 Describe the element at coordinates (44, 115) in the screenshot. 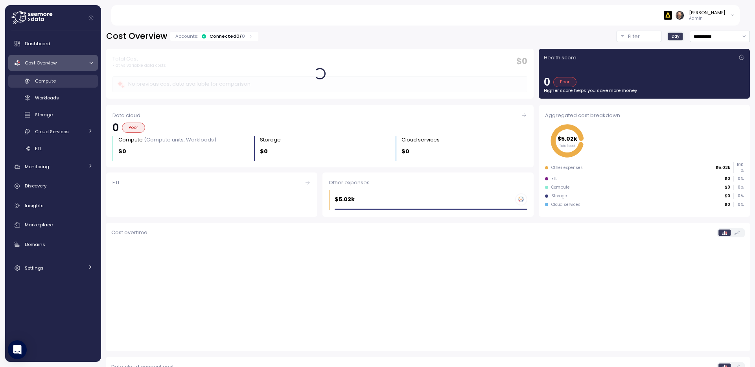

I see `span: Storage` at that location.